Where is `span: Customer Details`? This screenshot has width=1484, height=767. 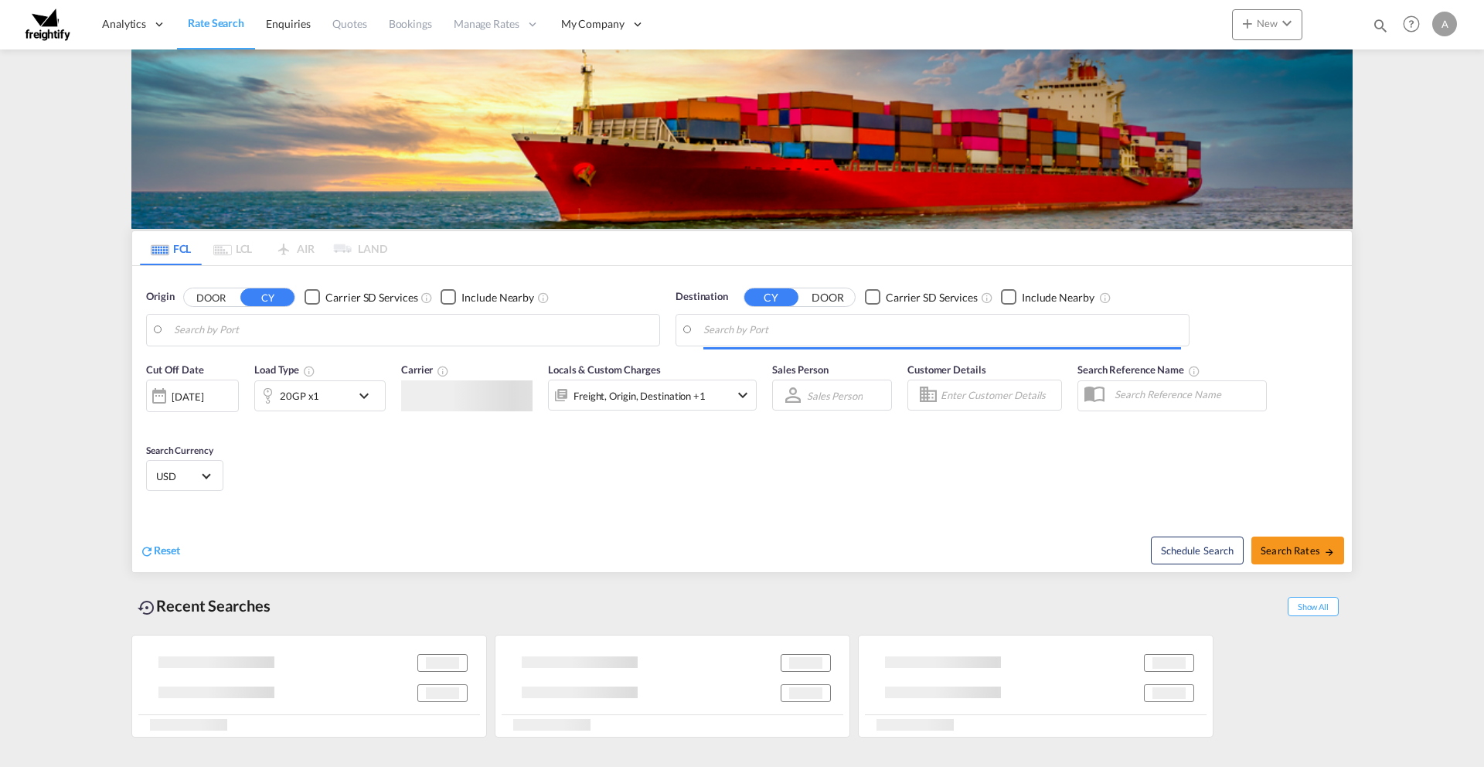 span: Customer Details is located at coordinates (946, 369).